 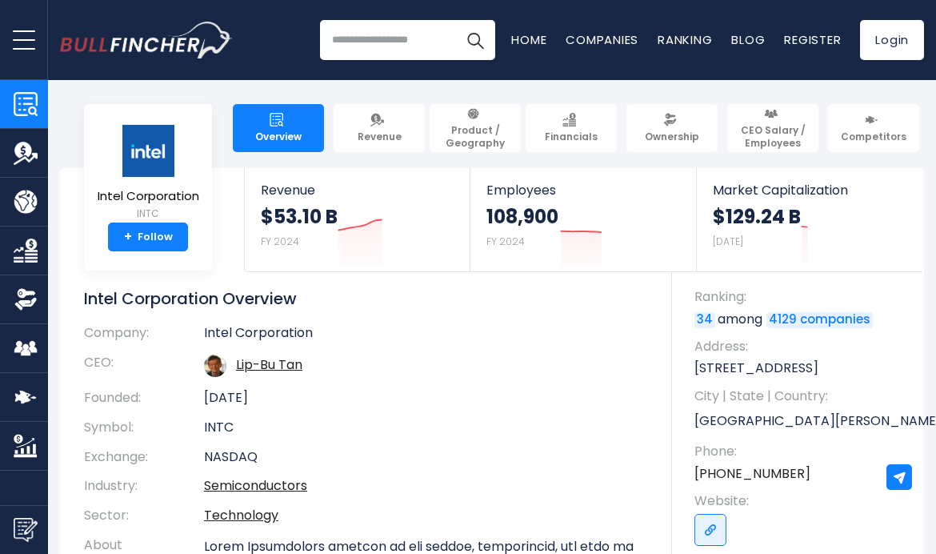 What do you see at coordinates (685, 39) in the screenshot?
I see `a: Ranking` at bounding box center [685, 39].